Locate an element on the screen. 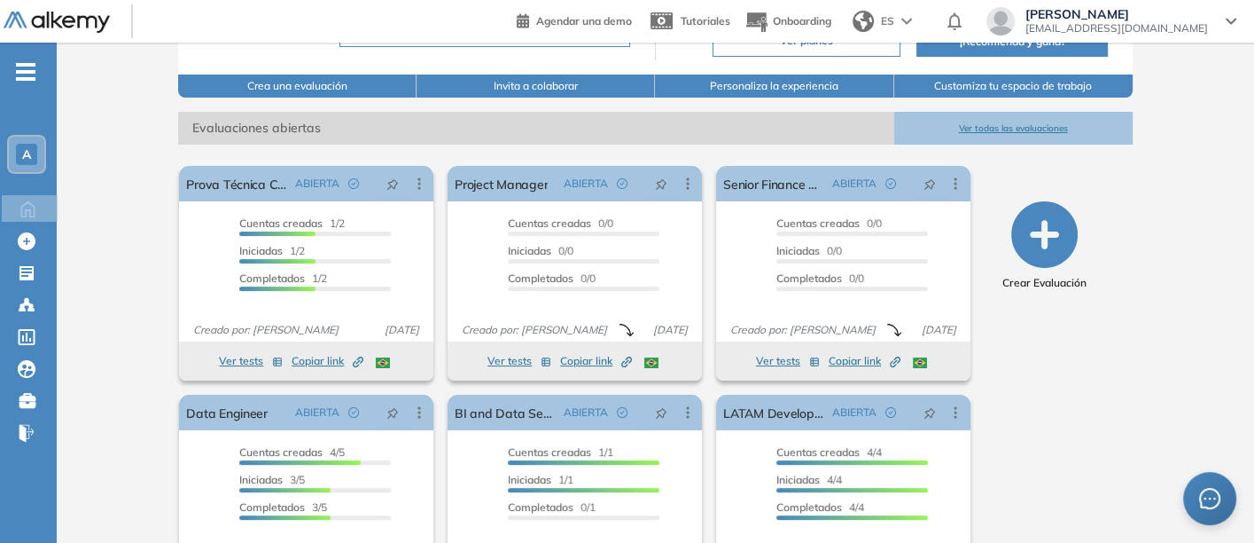  a: Prova Técnica C# - Academia de Talentos is located at coordinates (237, 183).